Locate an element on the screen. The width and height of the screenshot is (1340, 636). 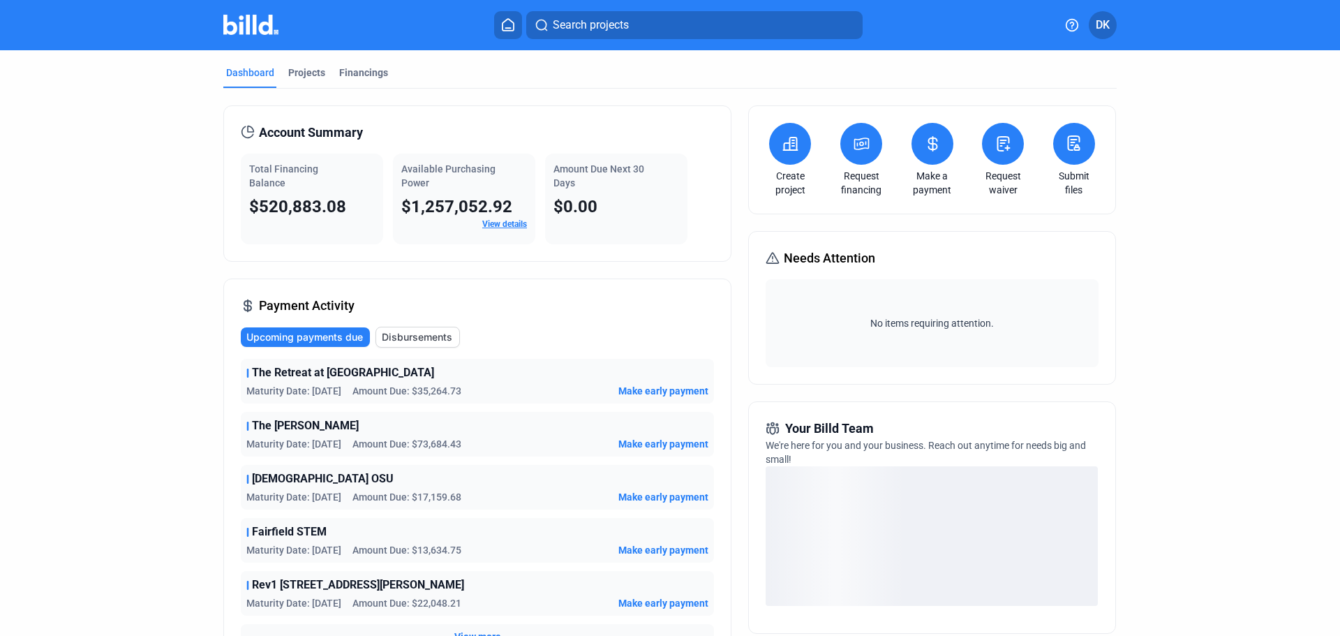
span: Needs Attention is located at coordinates (829, 258).